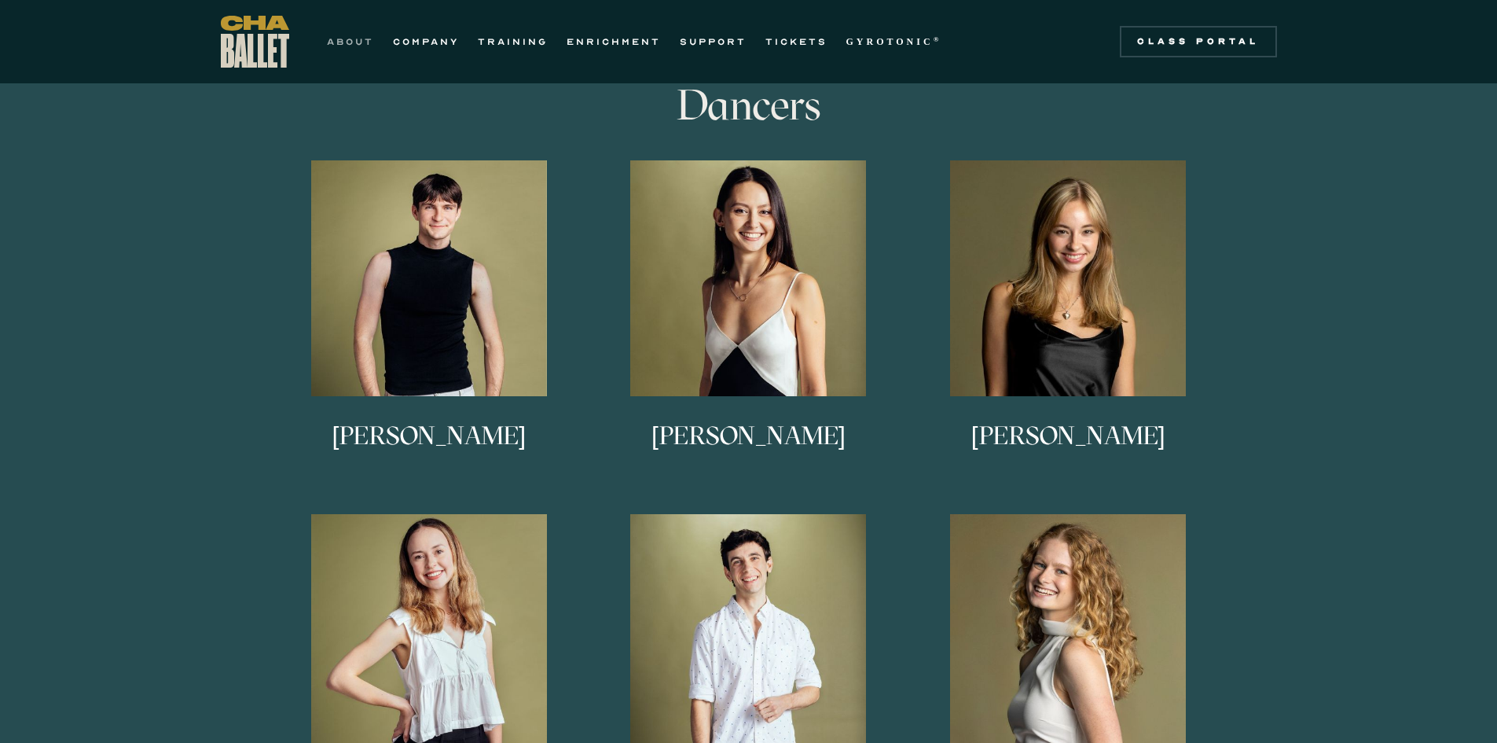 The image size is (1497, 743). Describe the element at coordinates (796, 42) in the screenshot. I see `a: TICKETS` at that location.